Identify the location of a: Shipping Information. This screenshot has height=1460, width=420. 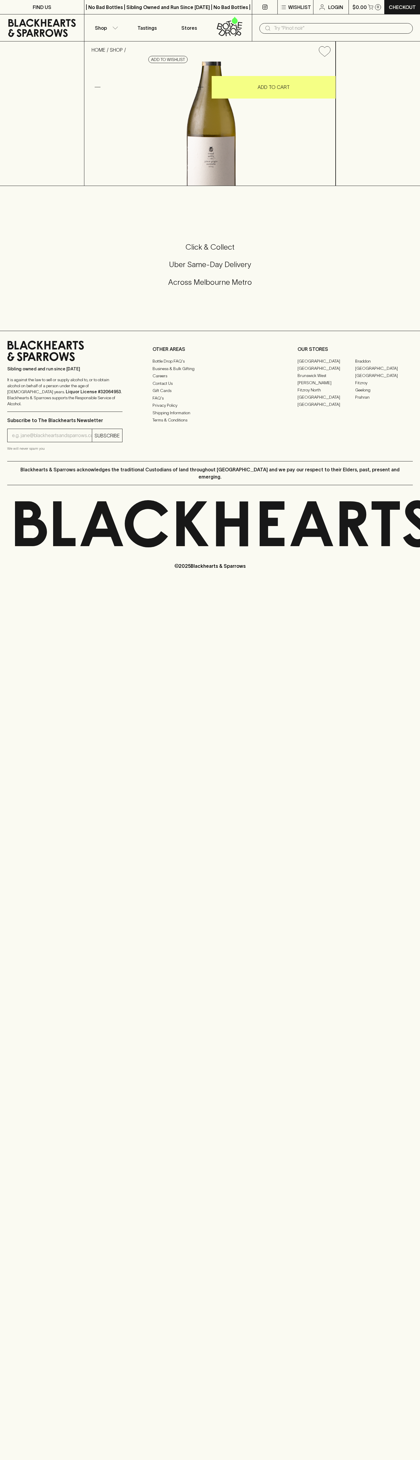
(210, 413).